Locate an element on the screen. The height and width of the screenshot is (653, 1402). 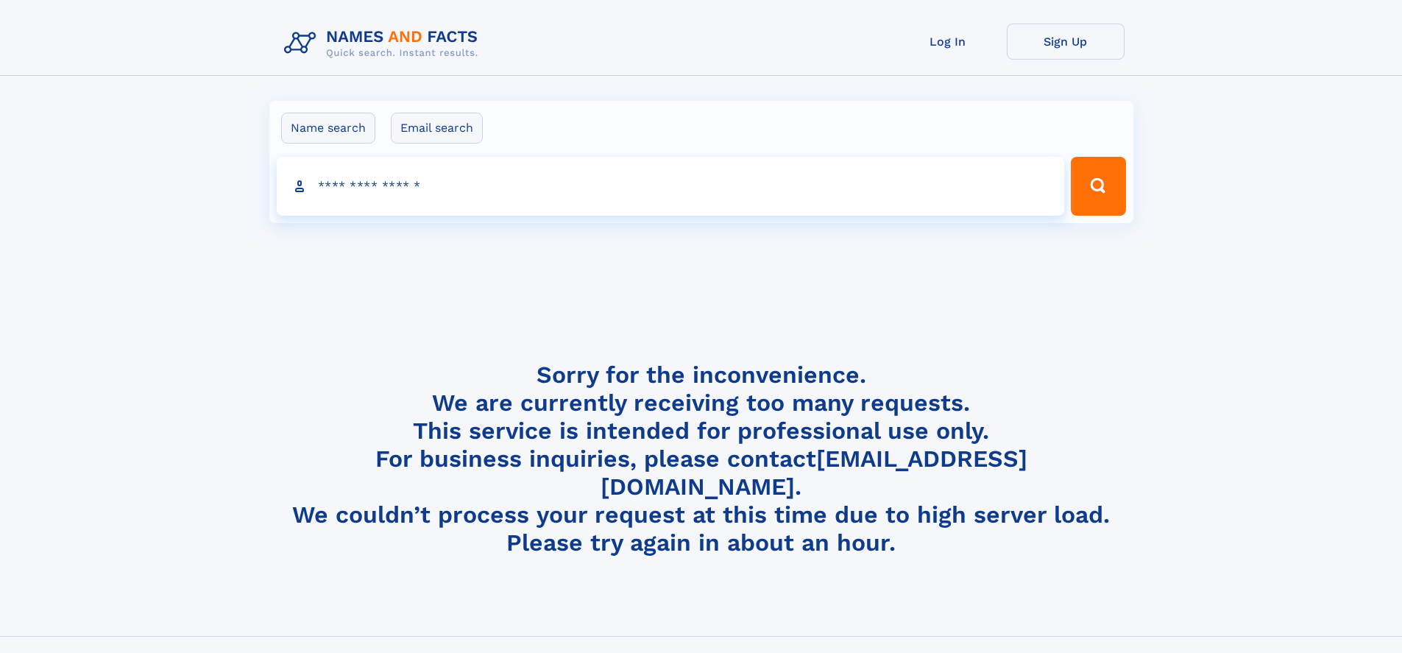
h4: Sorry for the inconvenience. We are currently receiving too many requests. This service is intend... is located at coordinates (702, 459).